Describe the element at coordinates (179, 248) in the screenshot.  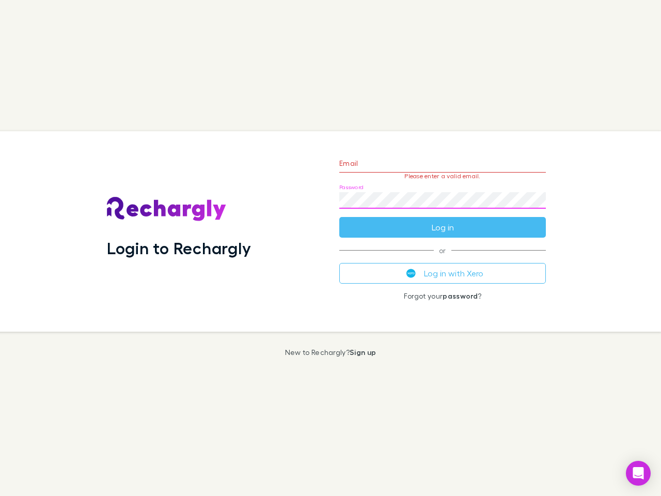
I see `h1: Login to Rechargly` at that location.